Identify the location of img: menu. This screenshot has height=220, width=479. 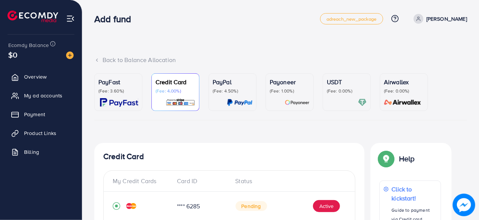
(70, 18).